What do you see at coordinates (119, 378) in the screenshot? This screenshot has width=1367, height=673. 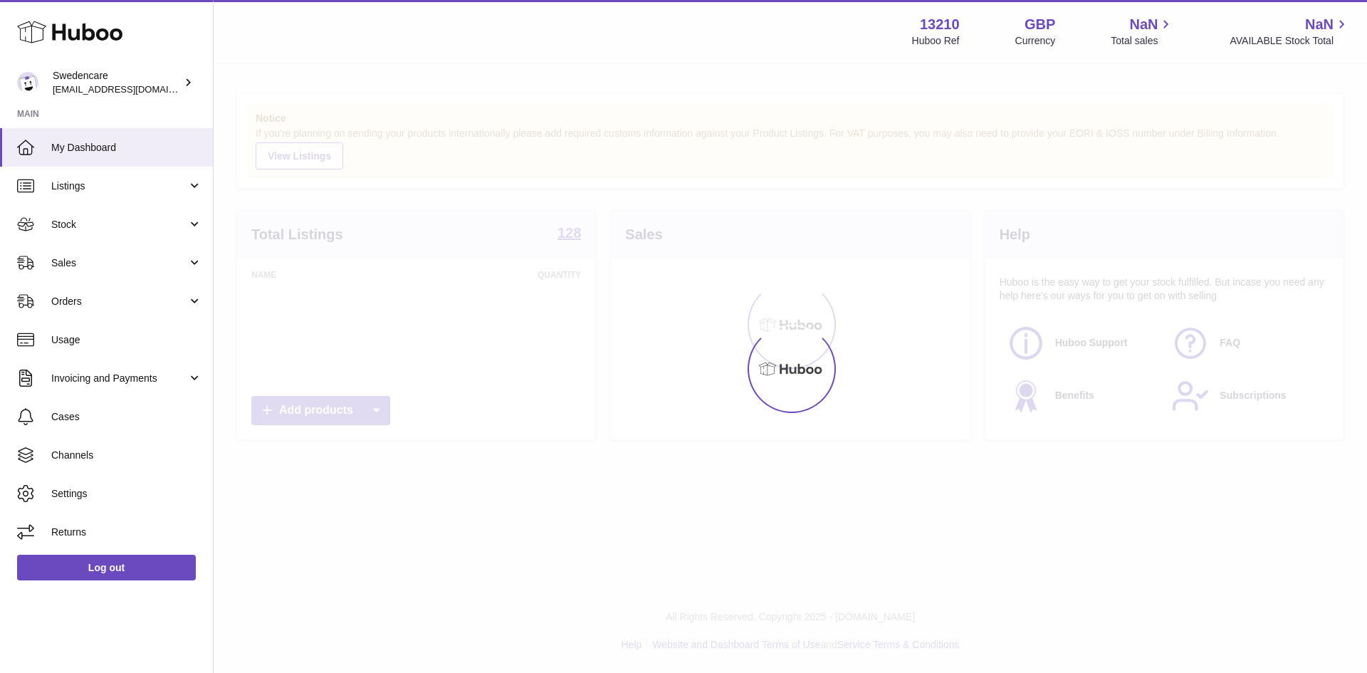 I see `span: Invoicing and Payments` at bounding box center [119, 378].